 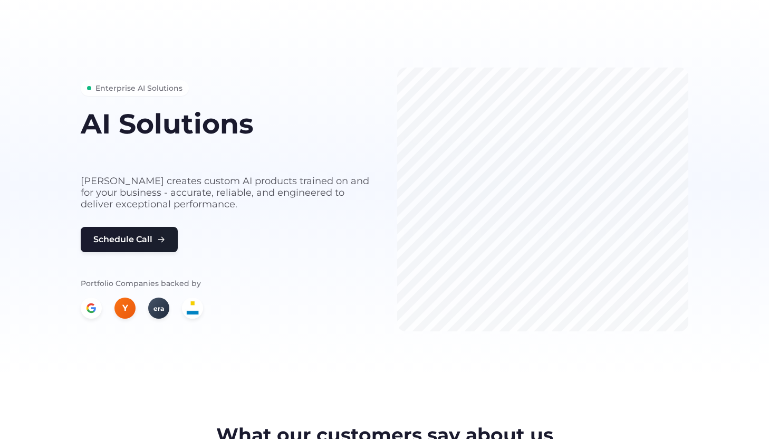 I want to click on span: Enterprise AI Solutions, so click(x=139, y=88).